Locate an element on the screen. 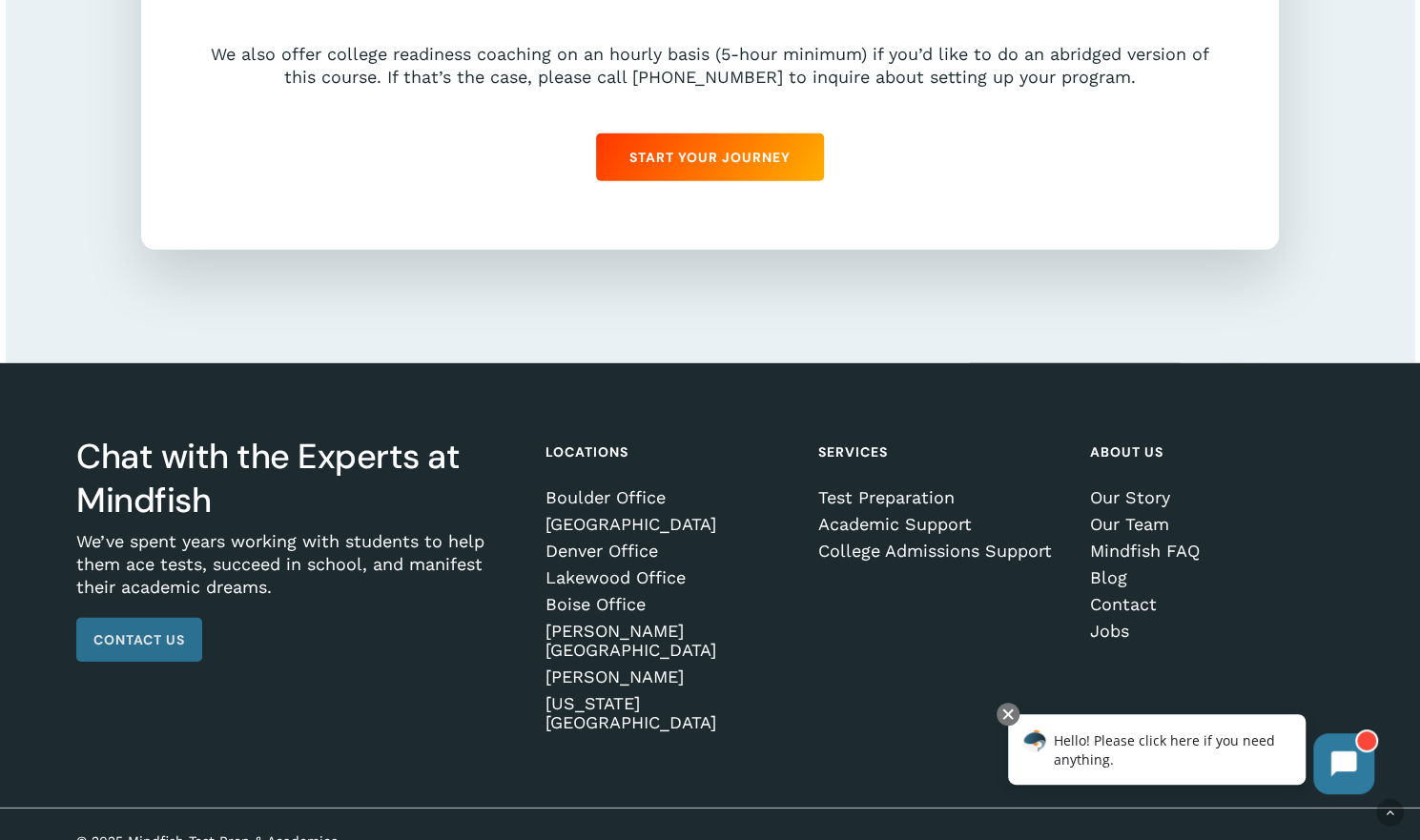 This screenshot has width=1420, height=840. h4: About Us is located at coordinates (1214, 453).